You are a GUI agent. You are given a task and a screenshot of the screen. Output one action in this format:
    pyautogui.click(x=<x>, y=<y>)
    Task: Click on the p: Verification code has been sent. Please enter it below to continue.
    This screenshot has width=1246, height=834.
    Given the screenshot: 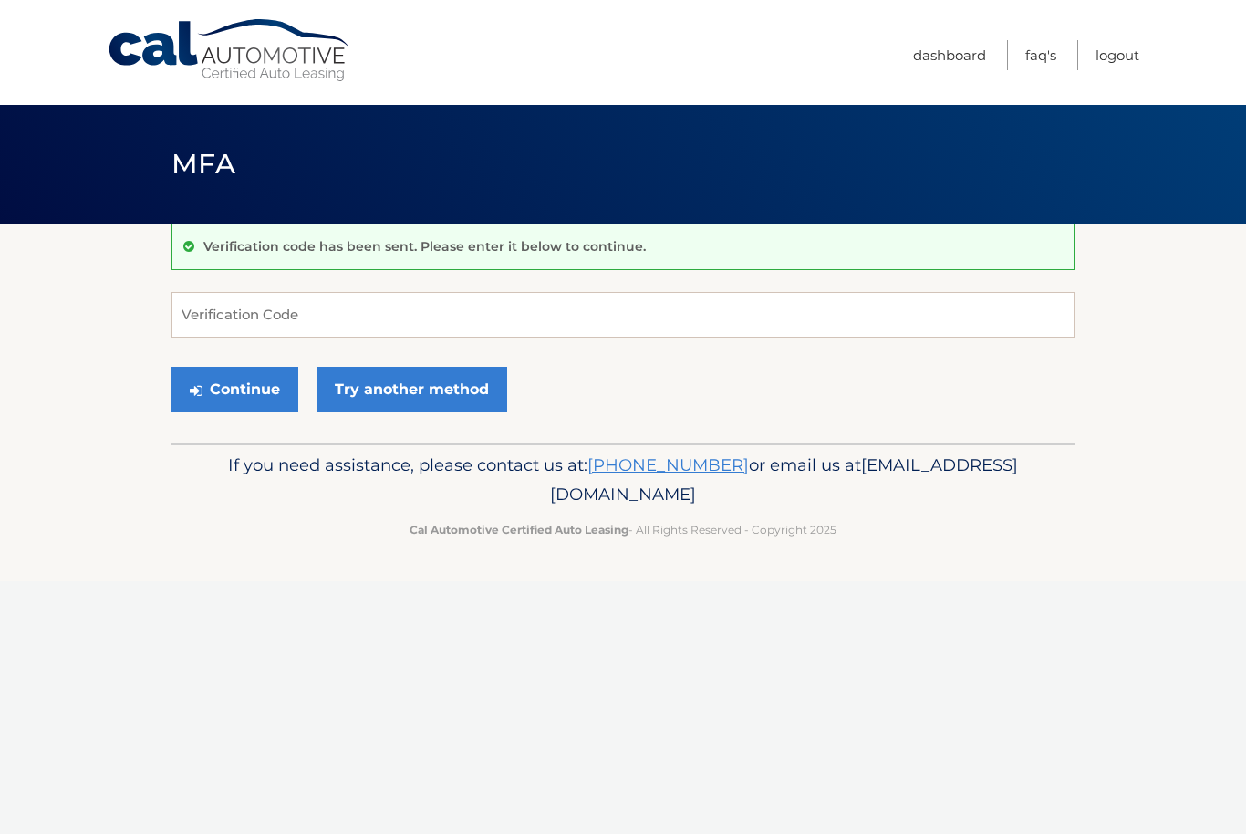 What is the action you would take?
    pyautogui.click(x=424, y=246)
    